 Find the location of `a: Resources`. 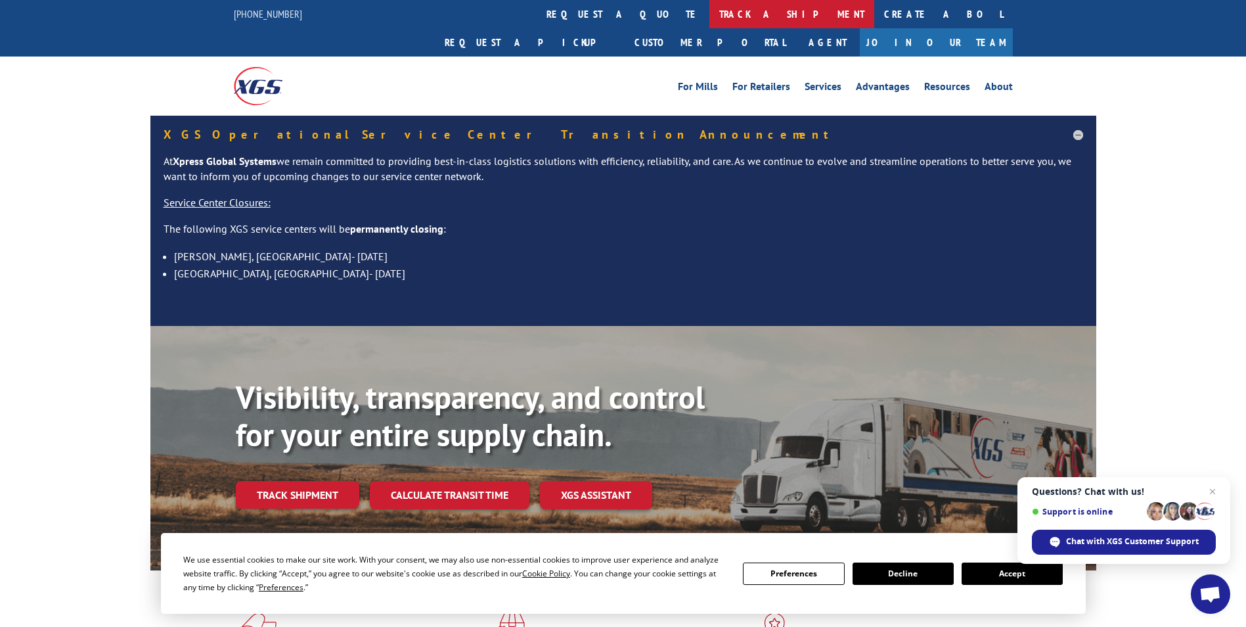

a: Resources is located at coordinates (947, 89).